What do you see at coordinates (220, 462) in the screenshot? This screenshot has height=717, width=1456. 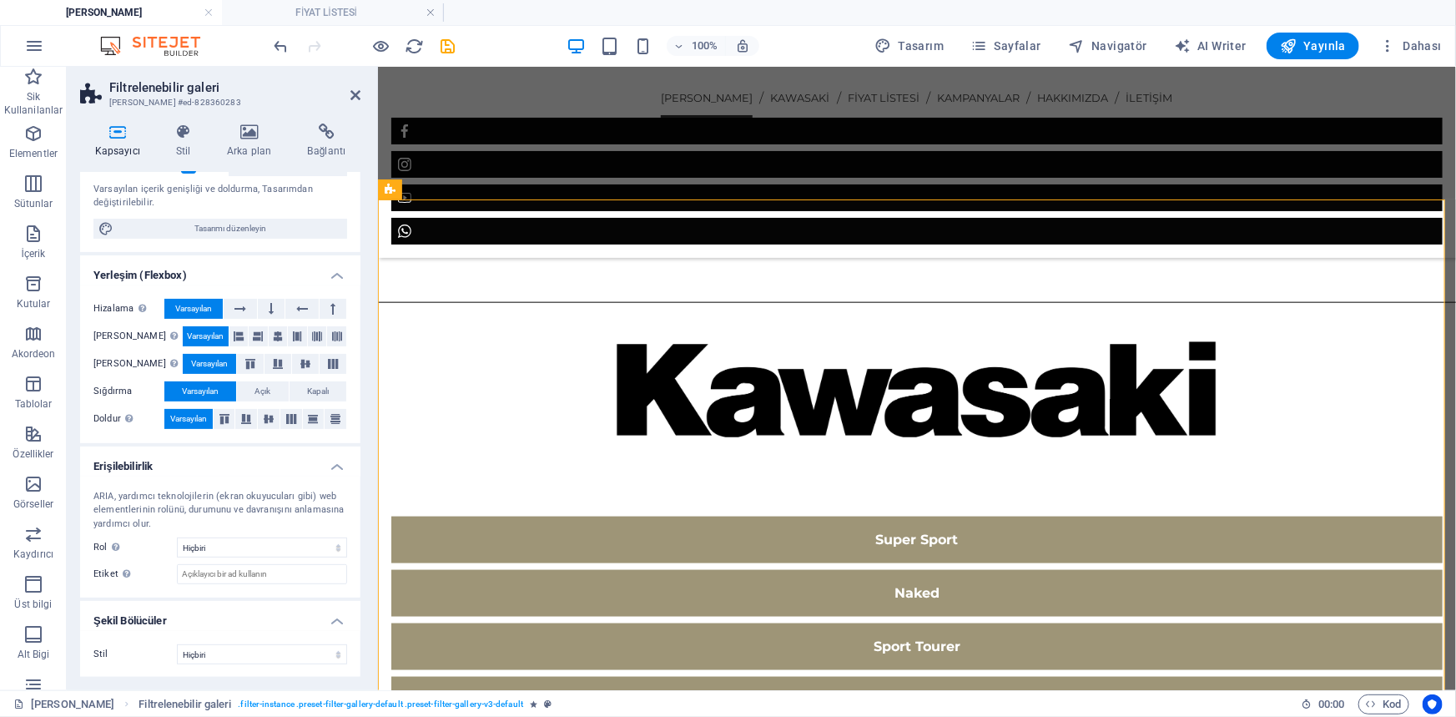 I see `h4: Erişilebilirlik` at bounding box center [220, 462].